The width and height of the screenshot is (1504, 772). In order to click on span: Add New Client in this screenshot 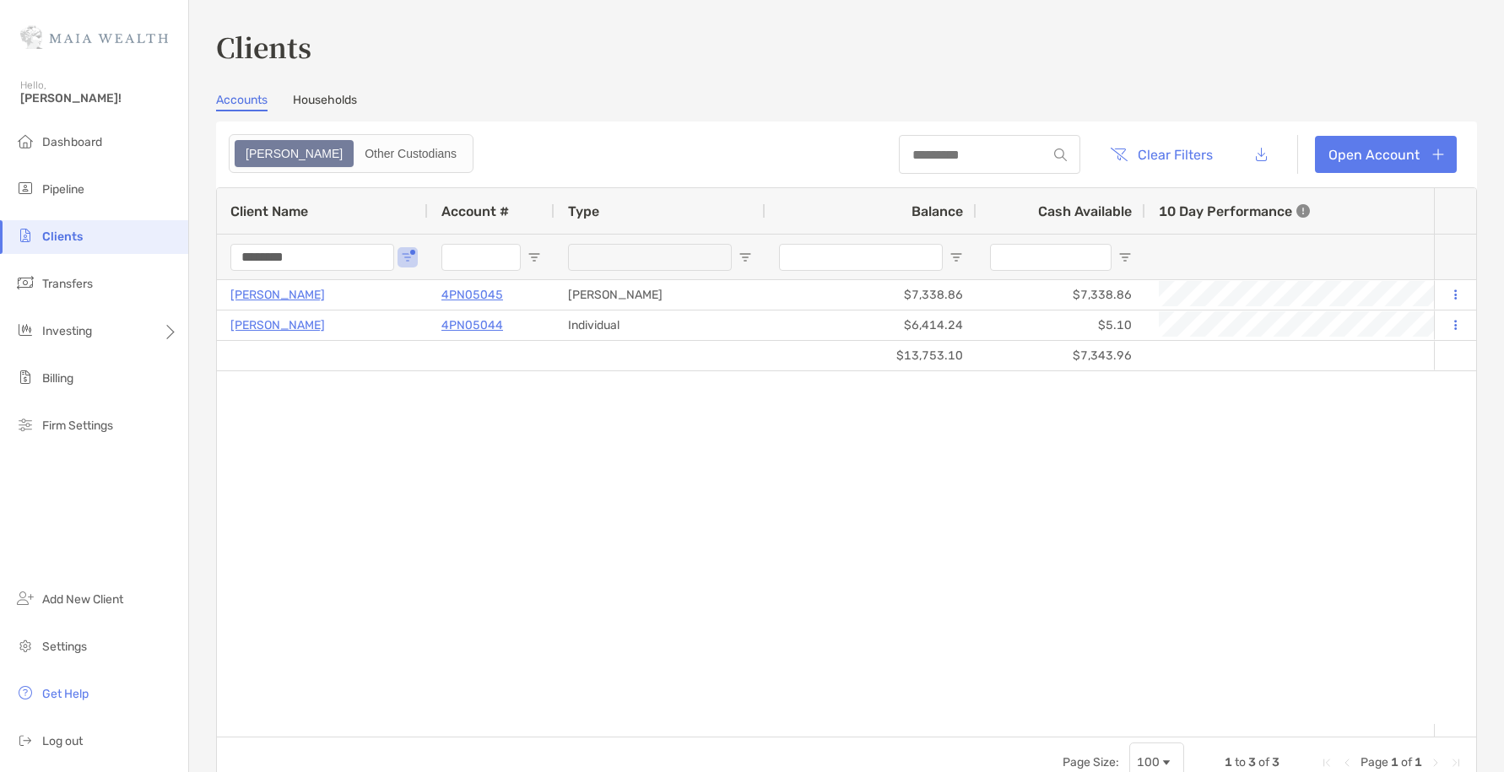, I will do `click(83, 599)`.